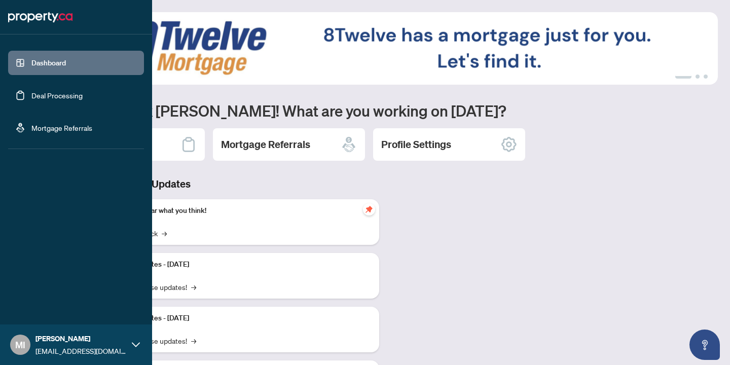 The width and height of the screenshot is (730, 365). I want to click on img: Slide 0, so click(385, 48).